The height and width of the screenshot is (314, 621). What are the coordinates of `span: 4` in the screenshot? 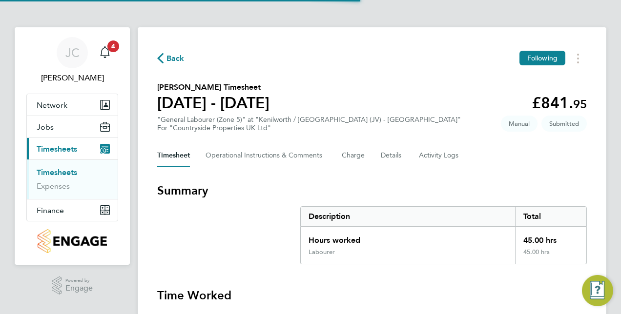 It's located at (113, 46).